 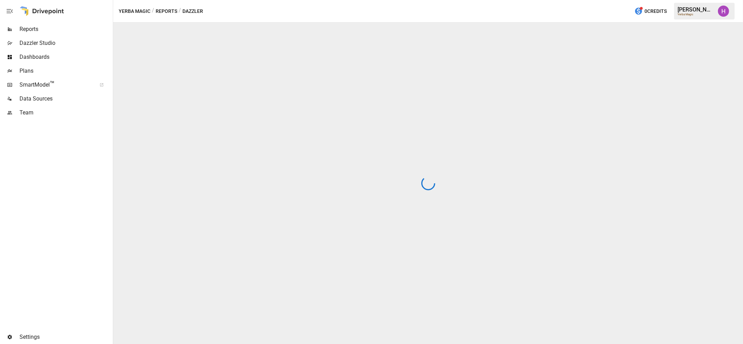 What do you see at coordinates (52, 84) in the screenshot?
I see `span: ™` at bounding box center [52, 84].